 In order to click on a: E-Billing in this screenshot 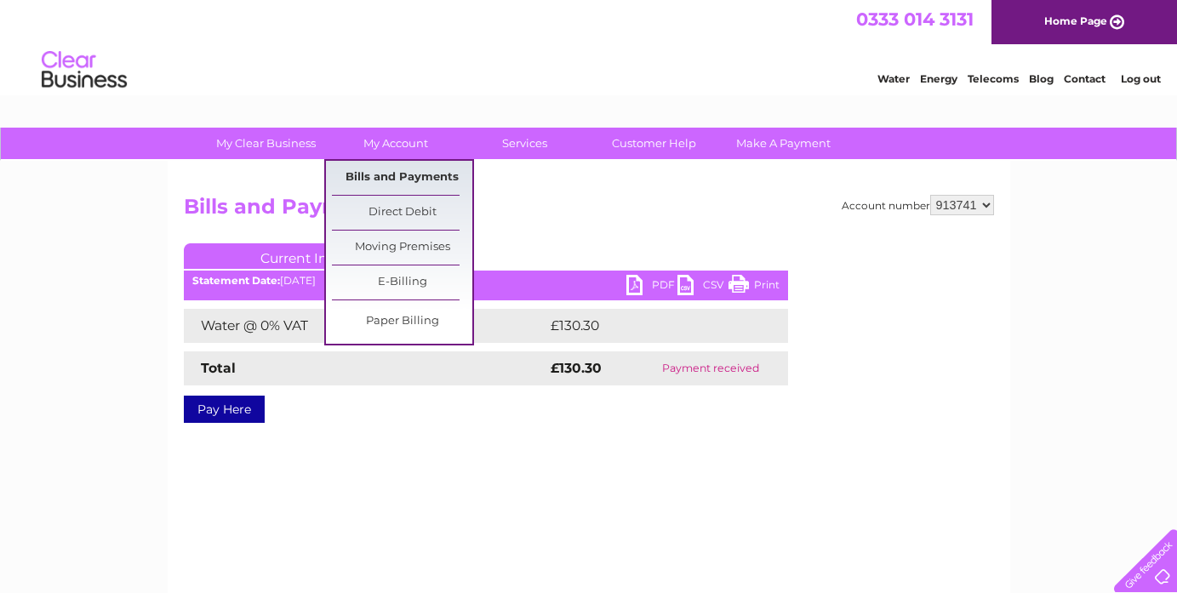, I will do `click(402, 283)`.